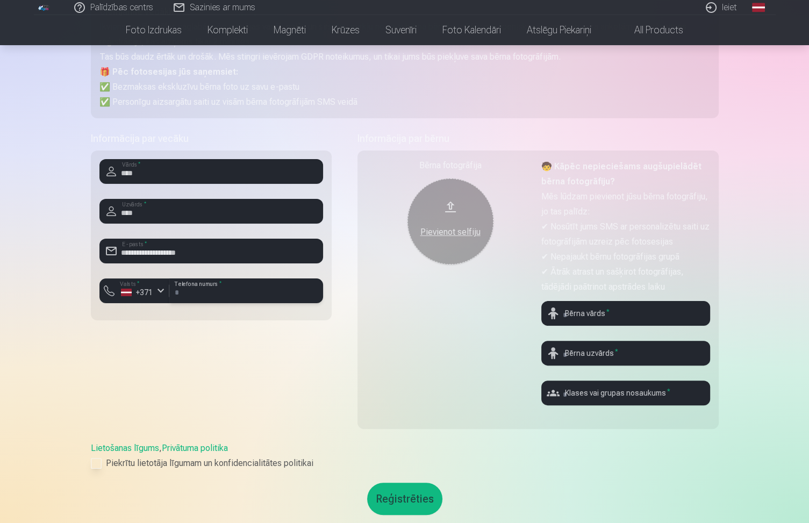 The width and height of the screenshot is (809, 523). What do you see at coordinates (626, 280) in the screenshot?
I see `p: ✔ Ātrāk atrast un sašķirot fotogrāfijas, tādējādi paātrinot apstrādes laiku` at bounding box center [626, 280].